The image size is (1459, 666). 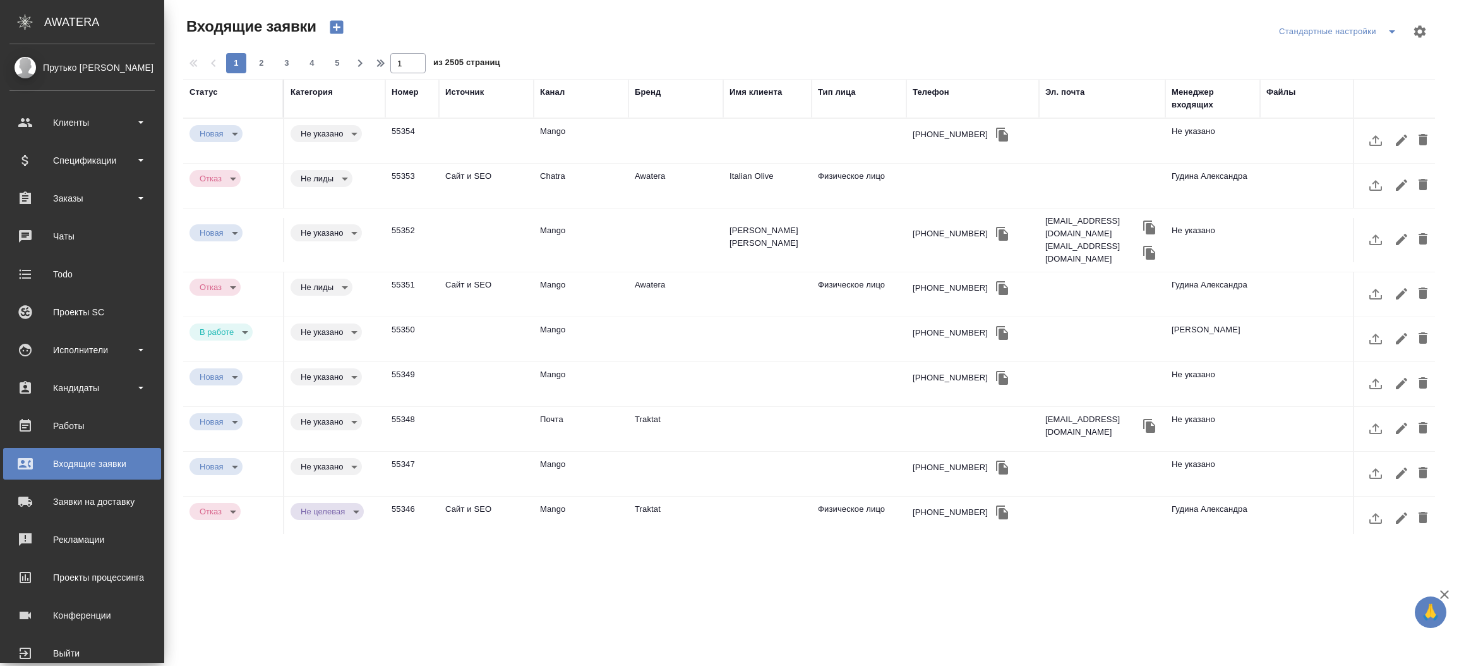 What do you see at coordinates (1420, 32) in the screenshot?
I see `span: Настроить таблицу` at bounding box center [1420, 32].